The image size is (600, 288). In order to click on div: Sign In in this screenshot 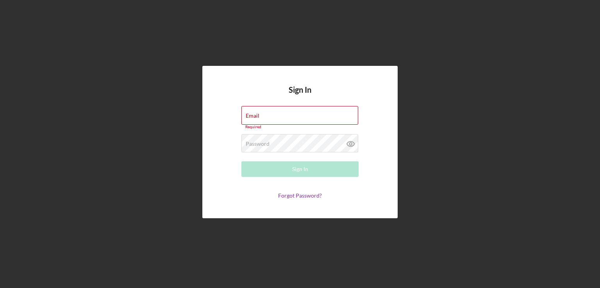, I will do `click(300, 169)`.